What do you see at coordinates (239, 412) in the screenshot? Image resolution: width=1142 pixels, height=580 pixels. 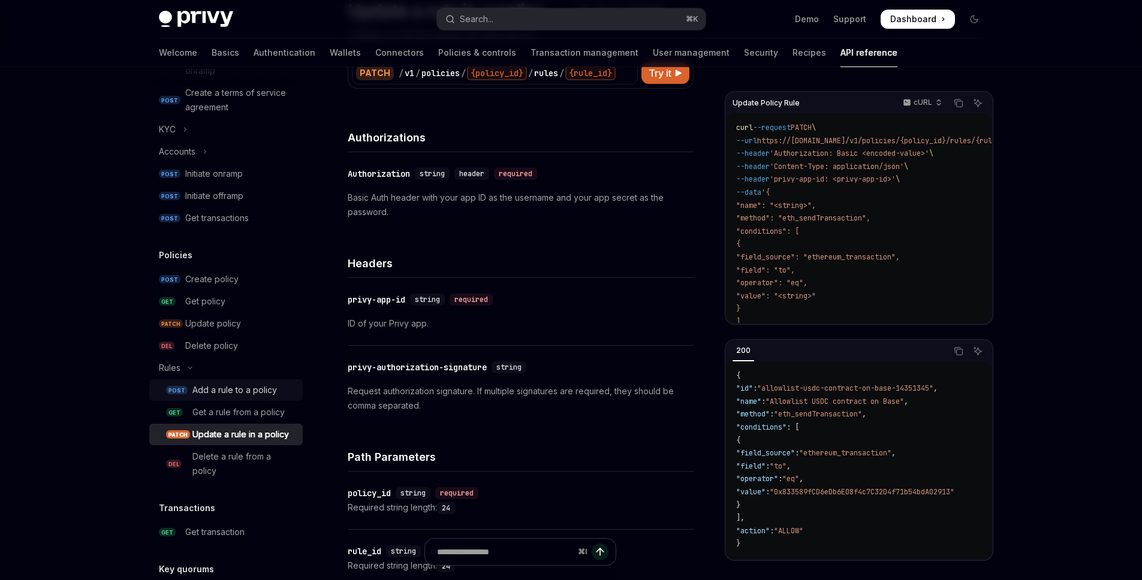 I see `div: Get a rule from a policy` at bounding box center [239, 412].